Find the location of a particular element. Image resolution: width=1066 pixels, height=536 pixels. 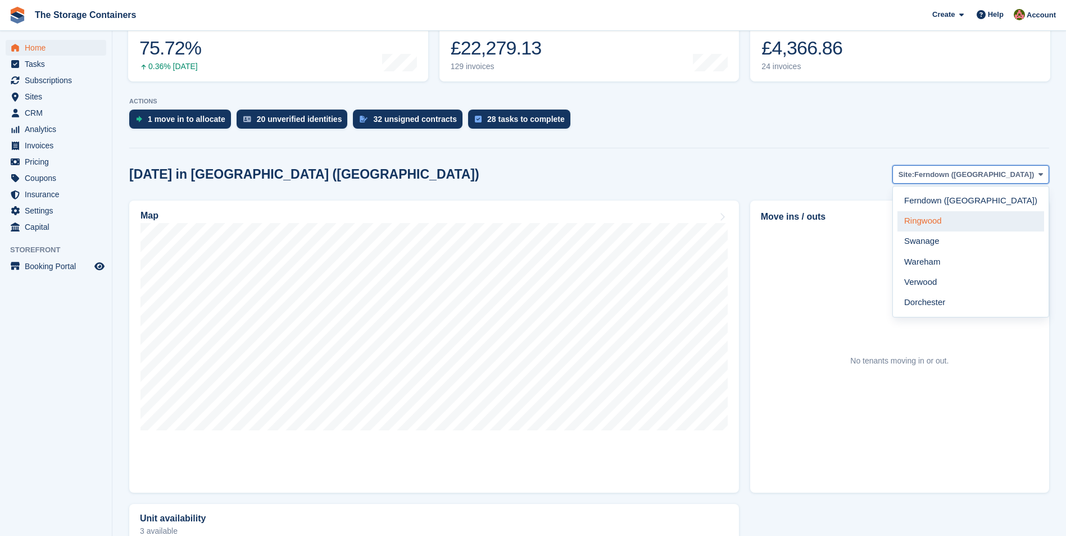

img: contract_signature_icon-13c848040528278c33f63329250d36e43548de30e8caae1d1a13099fd9432cc5.svg is located at coordinates (364, 119).